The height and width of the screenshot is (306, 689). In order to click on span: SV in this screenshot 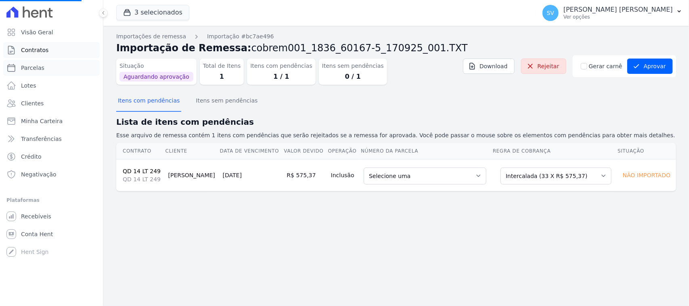, I will do `click(550, 13)`.